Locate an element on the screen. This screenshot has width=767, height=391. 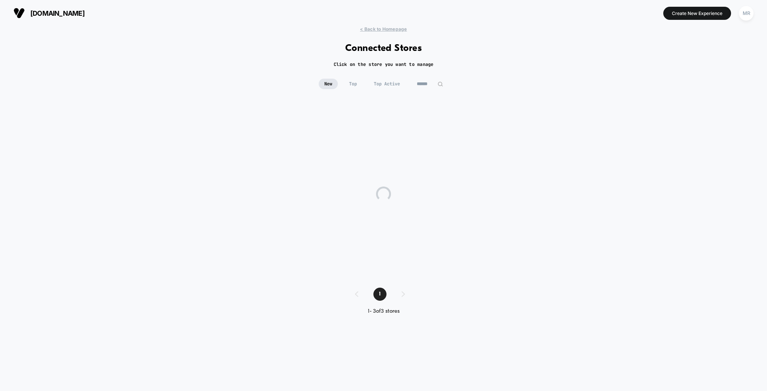
h1: Connected Stores is located at coordinates (383, 48).